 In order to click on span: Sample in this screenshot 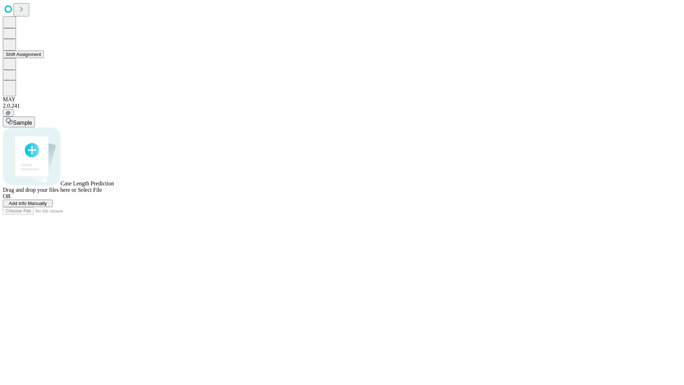, I will do `click(22, 123)`.